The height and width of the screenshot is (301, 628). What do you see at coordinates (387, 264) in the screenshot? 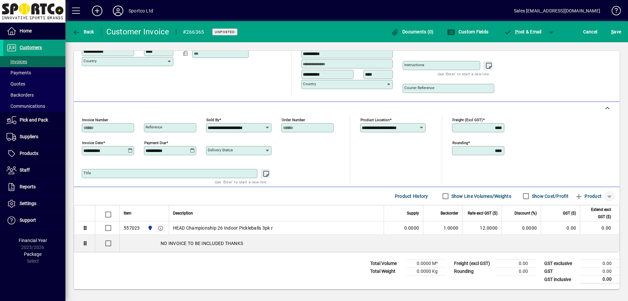
I see `td: Total Volume` at bounding box center [387, 264].